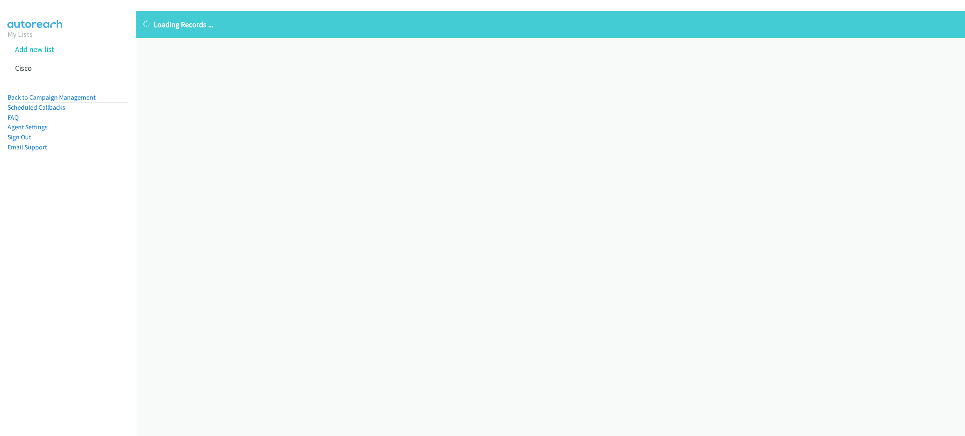 Image resolution: width=965 pixels, height=436 pixels. Describe the element at coordinates (20, 34) in the screenshot. I see `a: My Lists` at that location.